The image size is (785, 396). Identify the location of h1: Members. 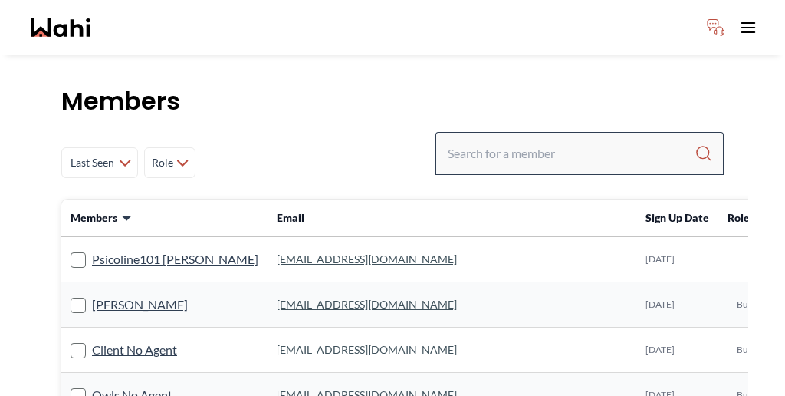
(393, 101).